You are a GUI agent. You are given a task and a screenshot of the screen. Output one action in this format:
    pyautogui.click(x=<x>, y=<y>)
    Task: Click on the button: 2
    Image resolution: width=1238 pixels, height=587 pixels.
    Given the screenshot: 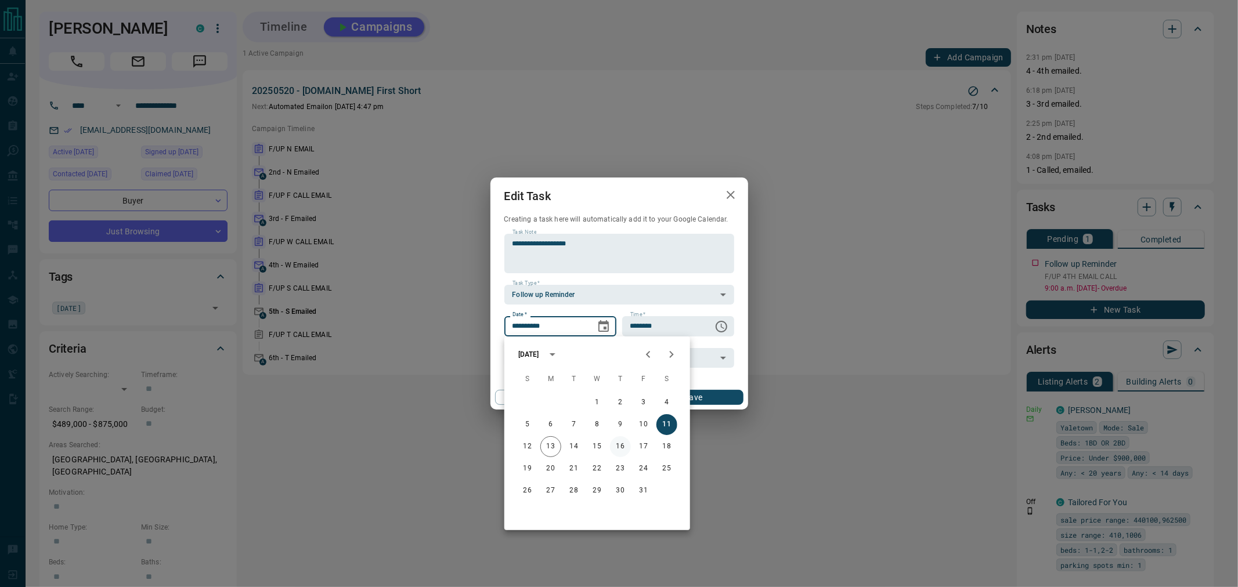 What is the action you would take?
    pyautogui.click(x=621, y=403)
    